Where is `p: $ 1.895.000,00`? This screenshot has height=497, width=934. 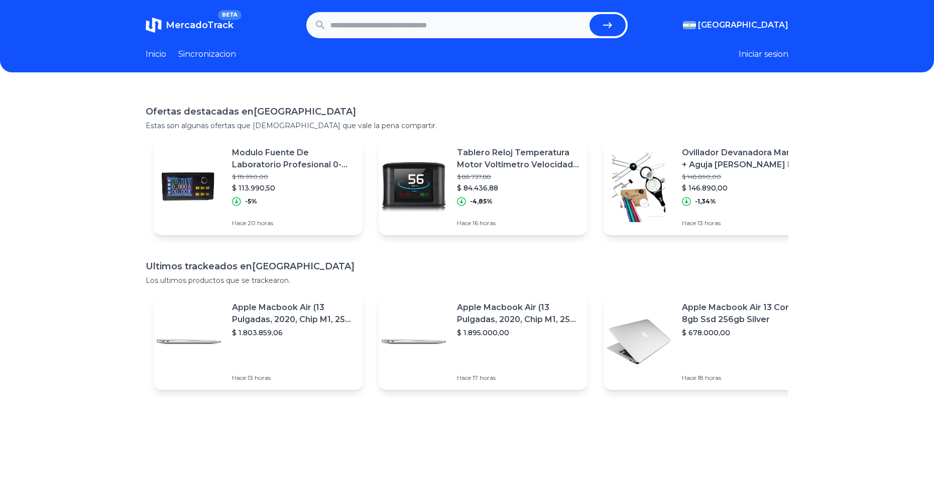 p: $ 1.895.000,00 is located at coordinates (518, 333).